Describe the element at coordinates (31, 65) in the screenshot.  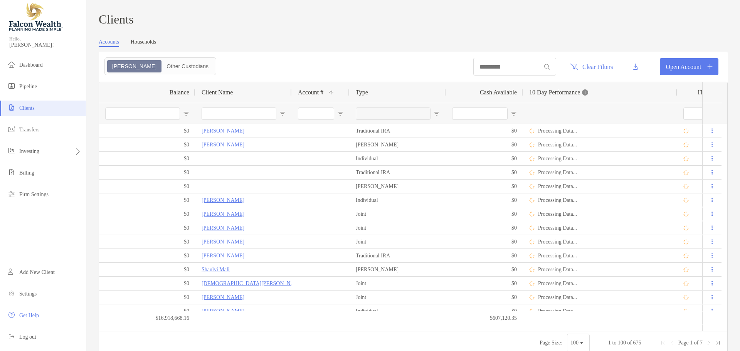
I see `span: Dashboard` at that location.